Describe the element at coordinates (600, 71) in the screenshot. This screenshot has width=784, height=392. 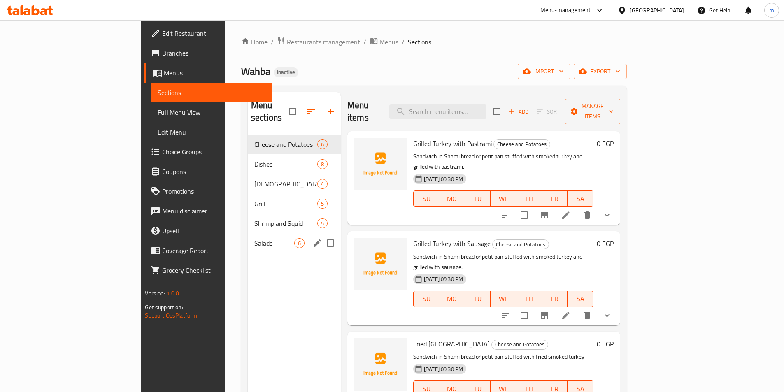
I see `button: export` at that location.